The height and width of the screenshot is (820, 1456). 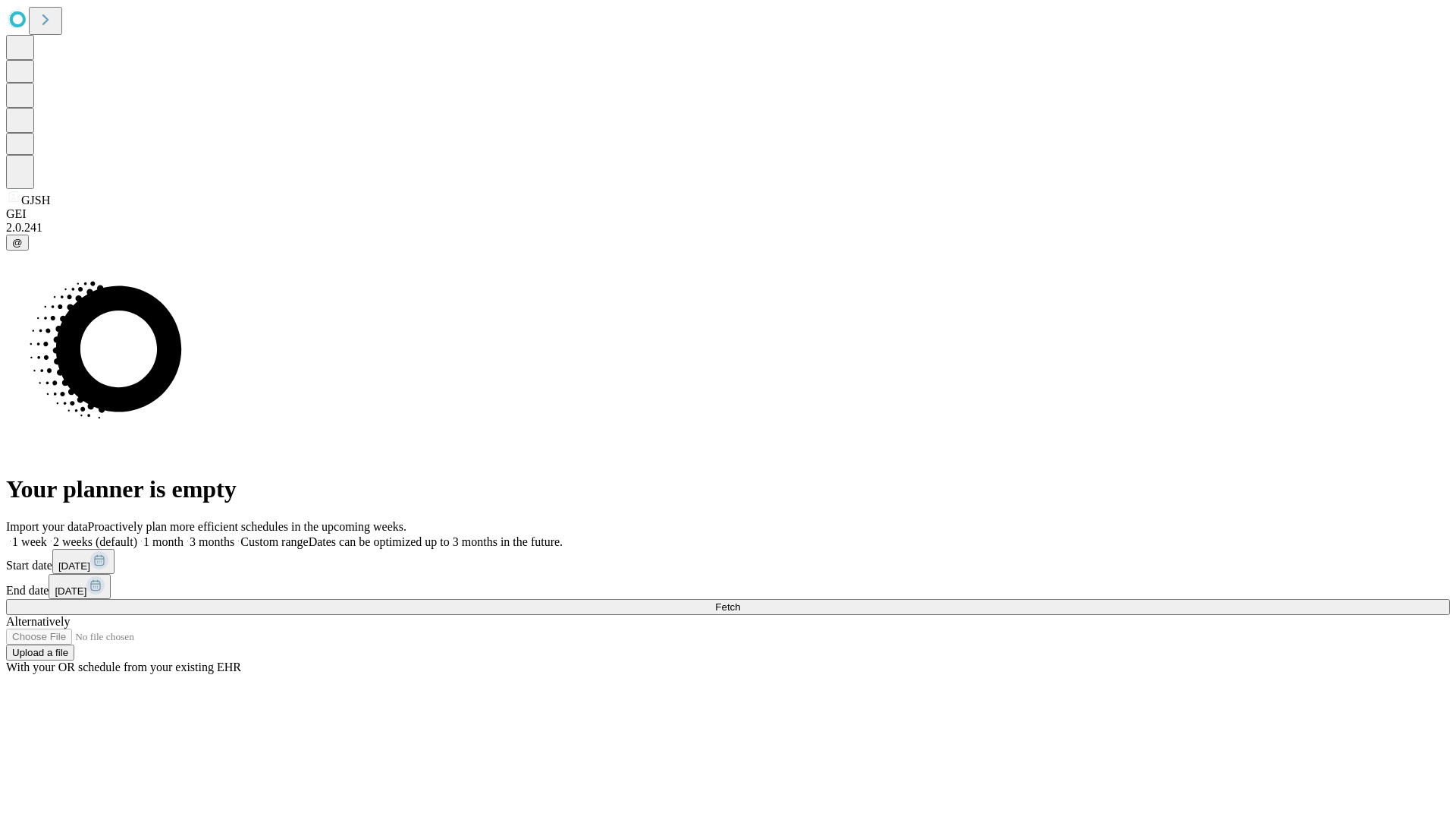 What do you see at coordinates (728, 214) in the screenshot?
I see `div: GEI` at bounding box center [728, 214].